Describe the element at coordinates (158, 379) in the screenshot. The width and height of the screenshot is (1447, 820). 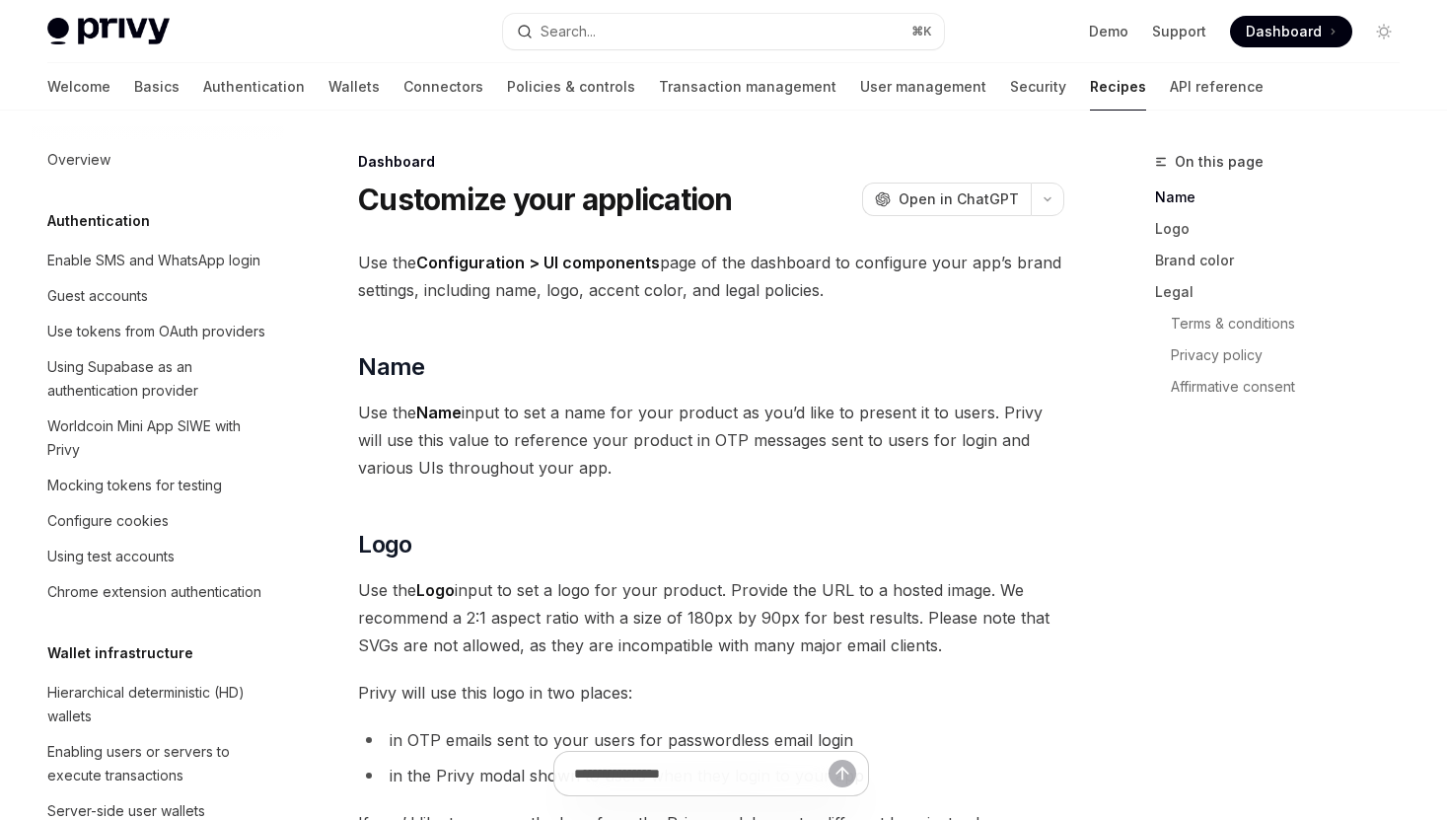
I see `a: Using Supabase as an authentication provider` at that location.